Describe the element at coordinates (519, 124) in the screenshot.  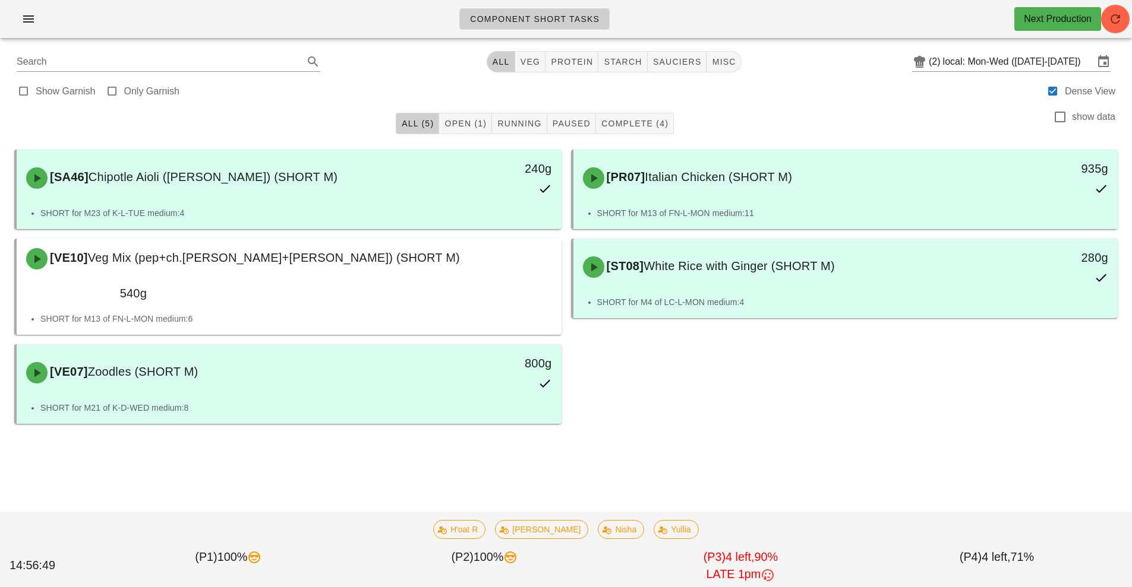
I see `button: Running` at that location.